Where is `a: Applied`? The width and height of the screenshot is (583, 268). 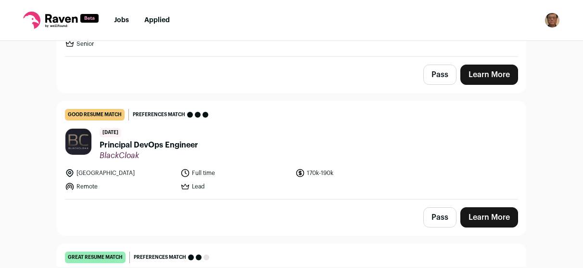 a: Applied is located at coordinates (157, 20).